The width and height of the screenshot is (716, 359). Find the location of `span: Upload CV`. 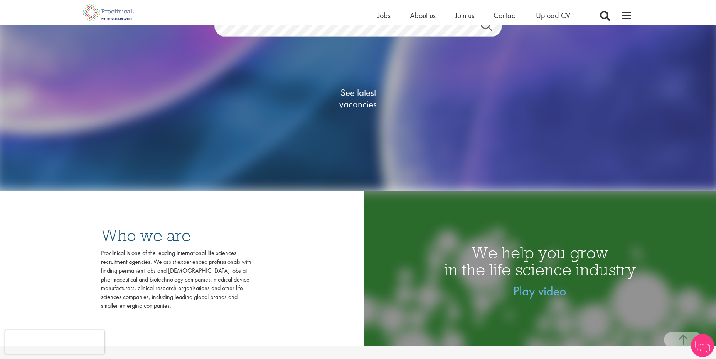

span: Upload CV is located at coordinates (553, 15).